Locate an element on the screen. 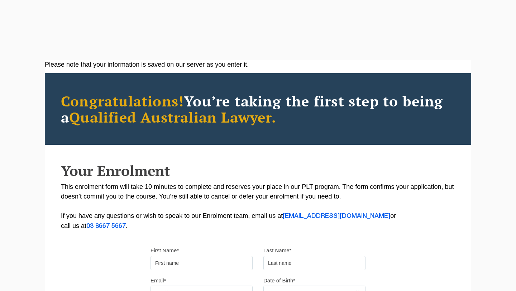  label: First Name* is located at coordinates (165, 251).